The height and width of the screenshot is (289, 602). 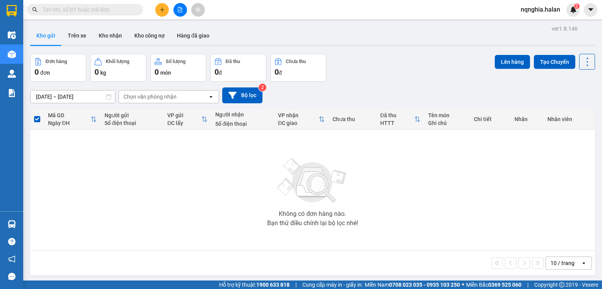 I want to click on span: search, so click(x=35, y=10).